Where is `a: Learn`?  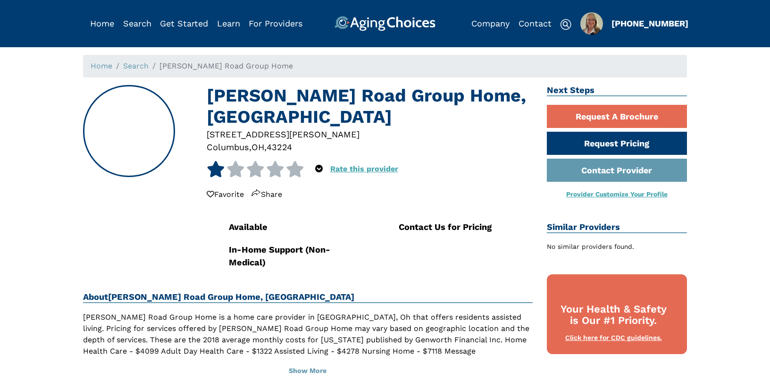 a: Learn is located at coordinates (228, 23).